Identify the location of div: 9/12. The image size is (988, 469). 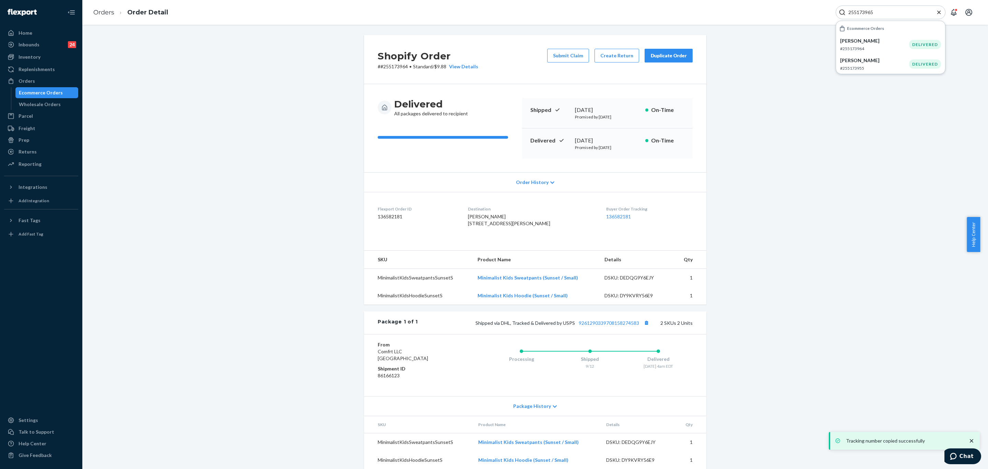
(590, 366).